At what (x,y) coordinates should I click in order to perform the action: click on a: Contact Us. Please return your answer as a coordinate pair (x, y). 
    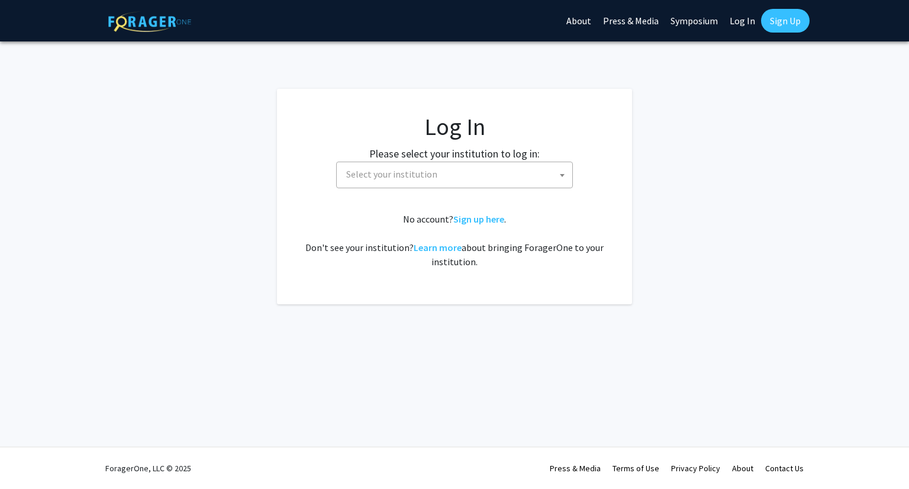
    Looking at the image, I should click on (784, 468).